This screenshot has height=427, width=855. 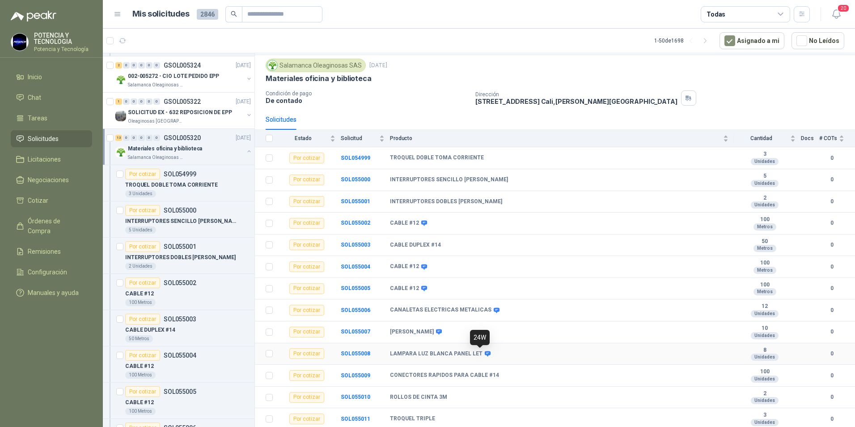 I want to click on p: SOL055001, so click(x=180, y=246).